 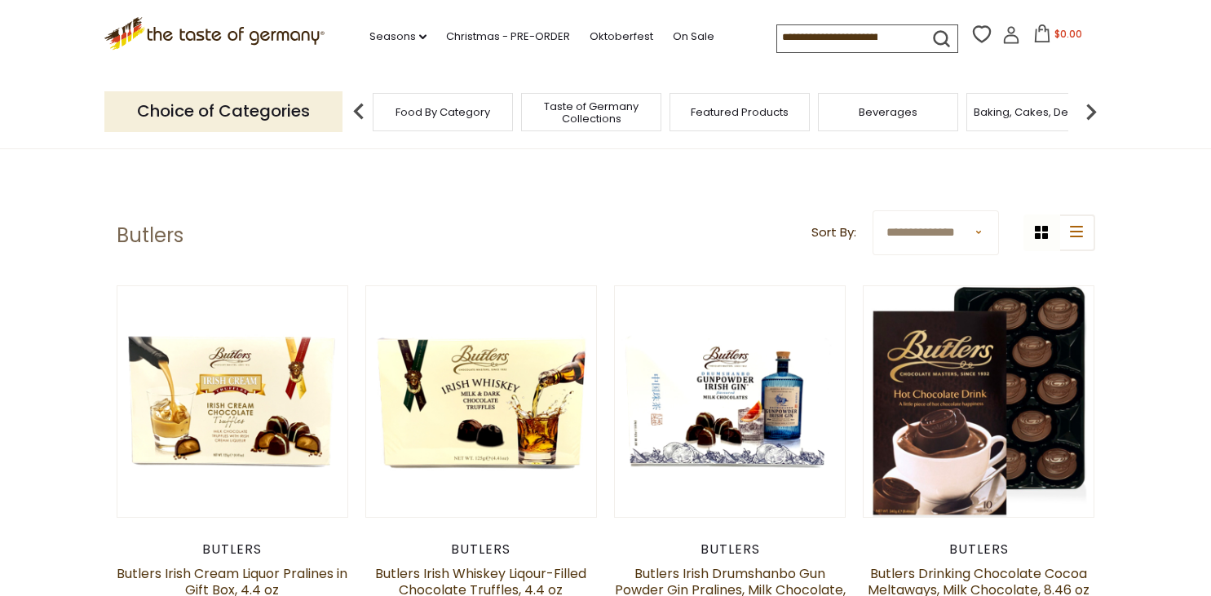 What do you see at coordinates (693, 37) in the screenshot?
I see `a: On Sale` at bounding box center [693, 37].